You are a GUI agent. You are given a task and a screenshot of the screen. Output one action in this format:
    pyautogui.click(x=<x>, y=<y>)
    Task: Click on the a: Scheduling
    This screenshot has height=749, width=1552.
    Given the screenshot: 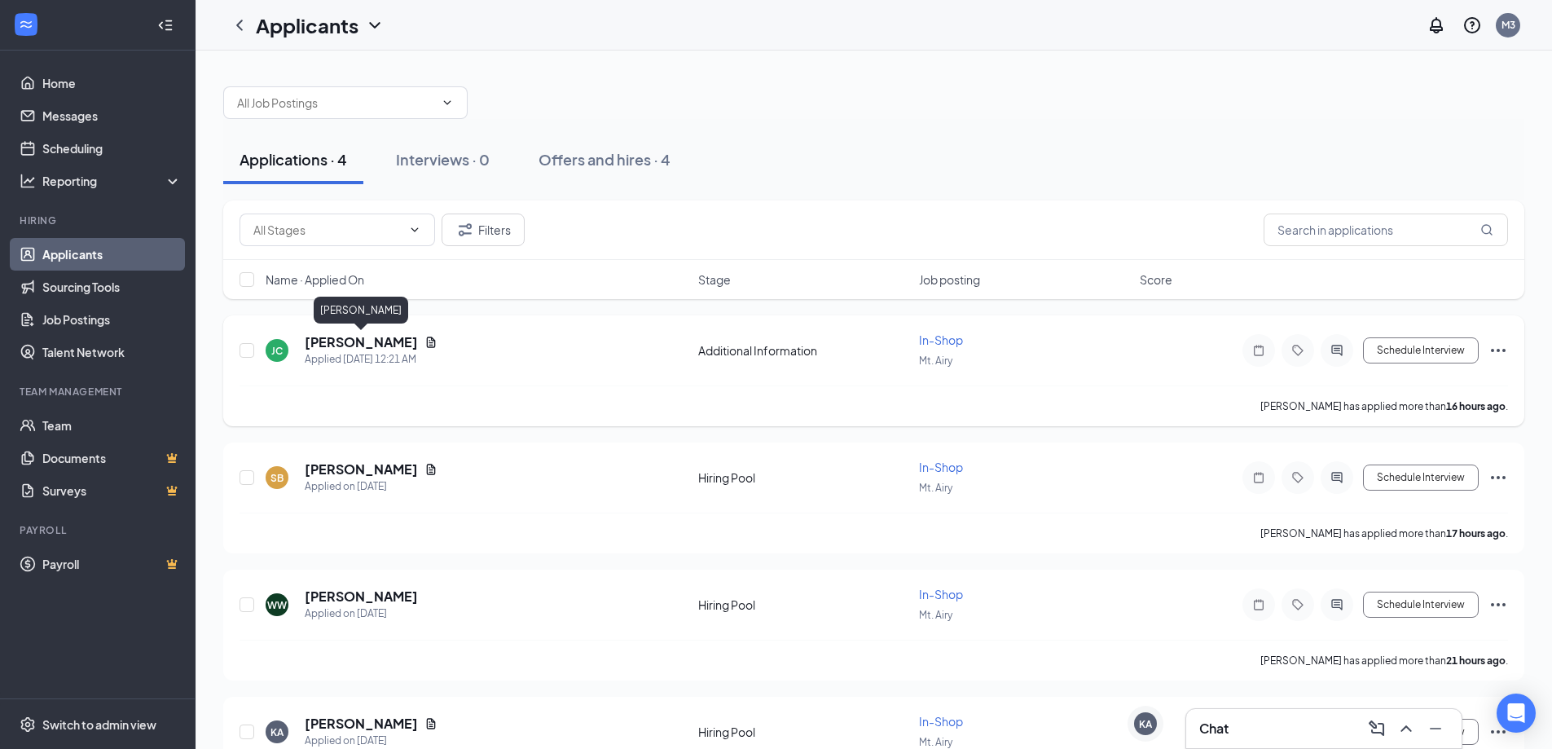 What is the action you would take?
    pyautogui.click(x=112, y=148)
    